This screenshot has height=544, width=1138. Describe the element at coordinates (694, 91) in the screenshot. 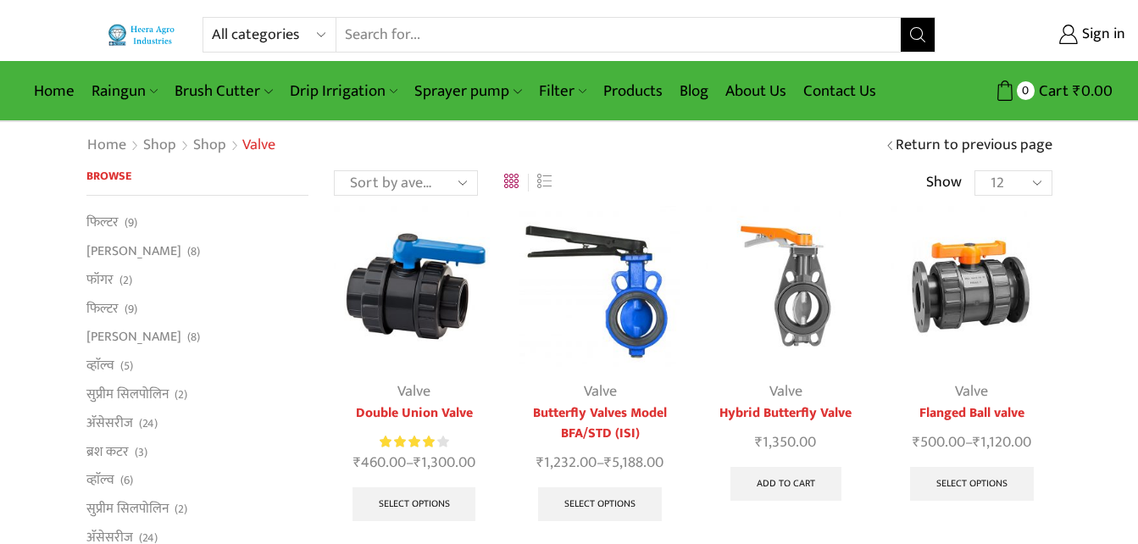

I see `a: Blog` at that location.